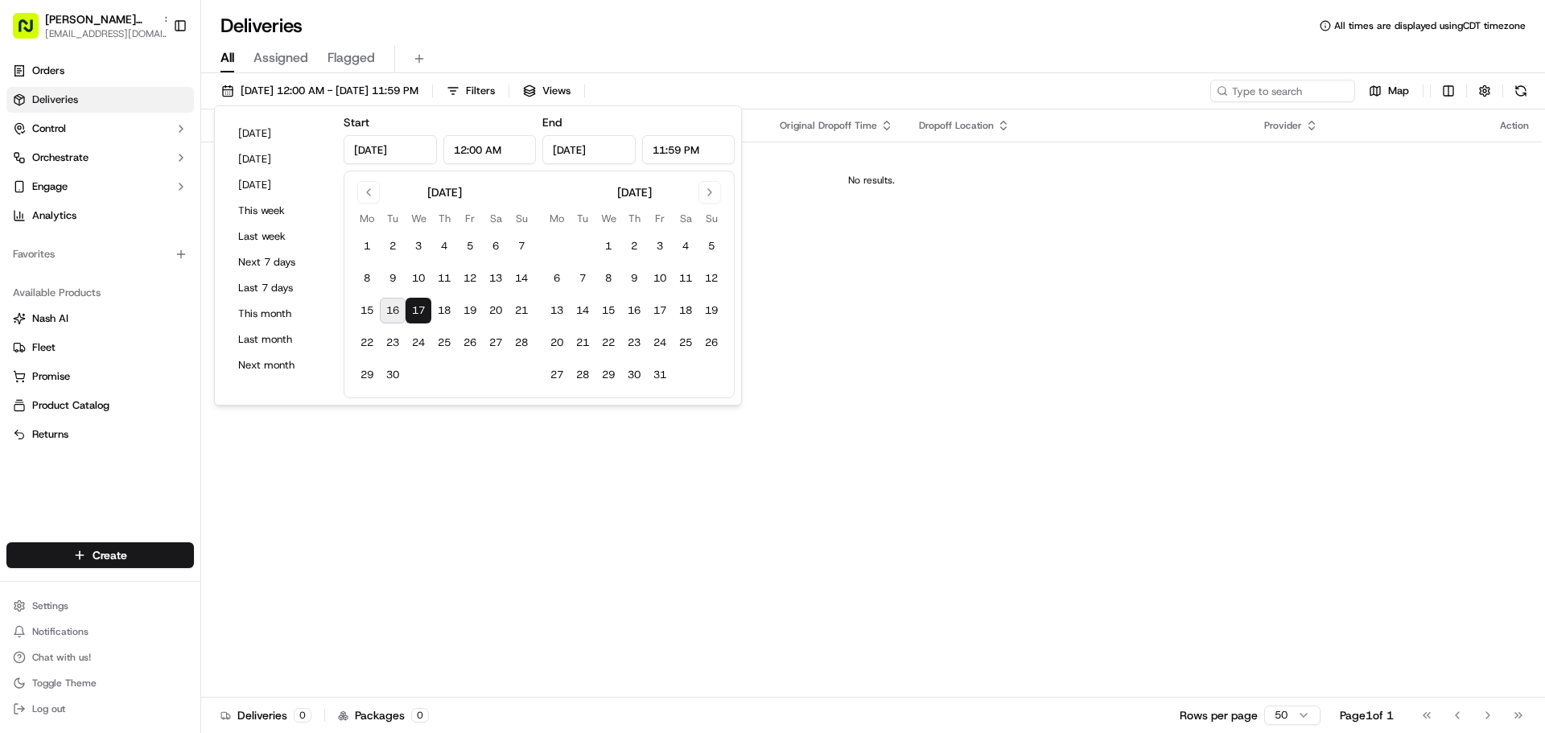  What do you see at coordinates (393, 375) in the screenshot?
I see `button: 30` at bounding box center [393, 375].